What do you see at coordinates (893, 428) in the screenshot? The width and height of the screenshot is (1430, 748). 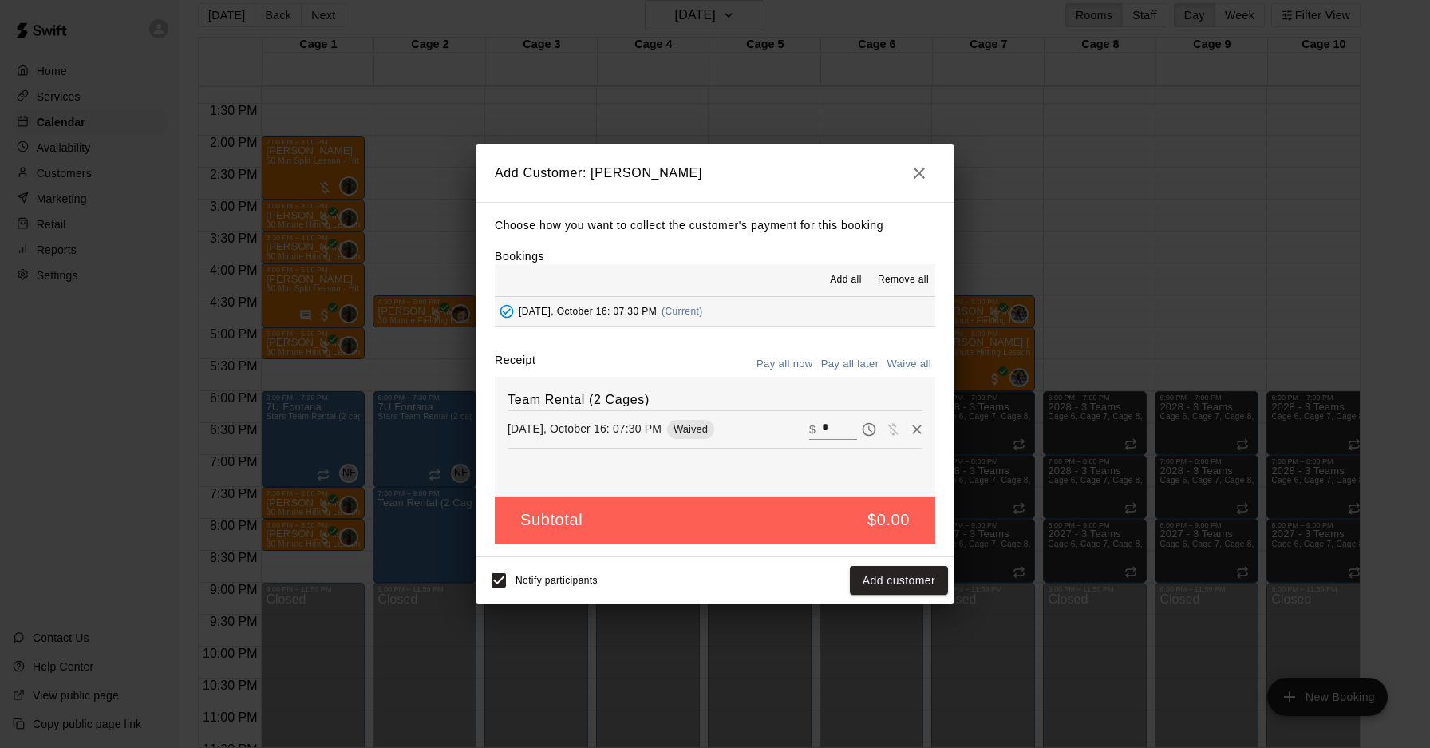 I see `span: Waive payment` at bounding box center [893, 428].